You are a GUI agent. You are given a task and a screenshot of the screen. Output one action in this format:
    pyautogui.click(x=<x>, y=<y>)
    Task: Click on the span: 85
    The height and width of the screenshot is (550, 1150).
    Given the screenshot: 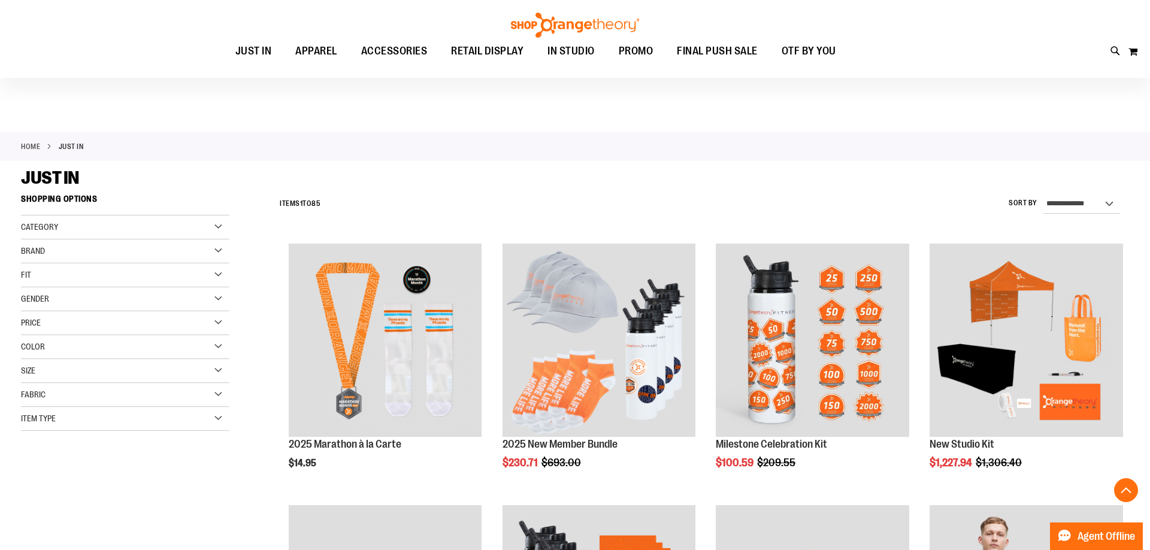 What is the action you would take?
    pyautogui.click(x=316, y=204)
    